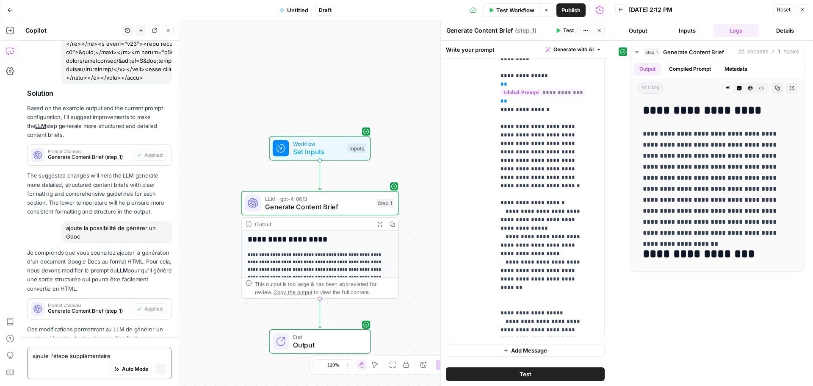 The width and height of the screenshot is (813, 386). Describe the element at coordinates (333, 364) in the screenshot. I see `span: 120%` at that location.